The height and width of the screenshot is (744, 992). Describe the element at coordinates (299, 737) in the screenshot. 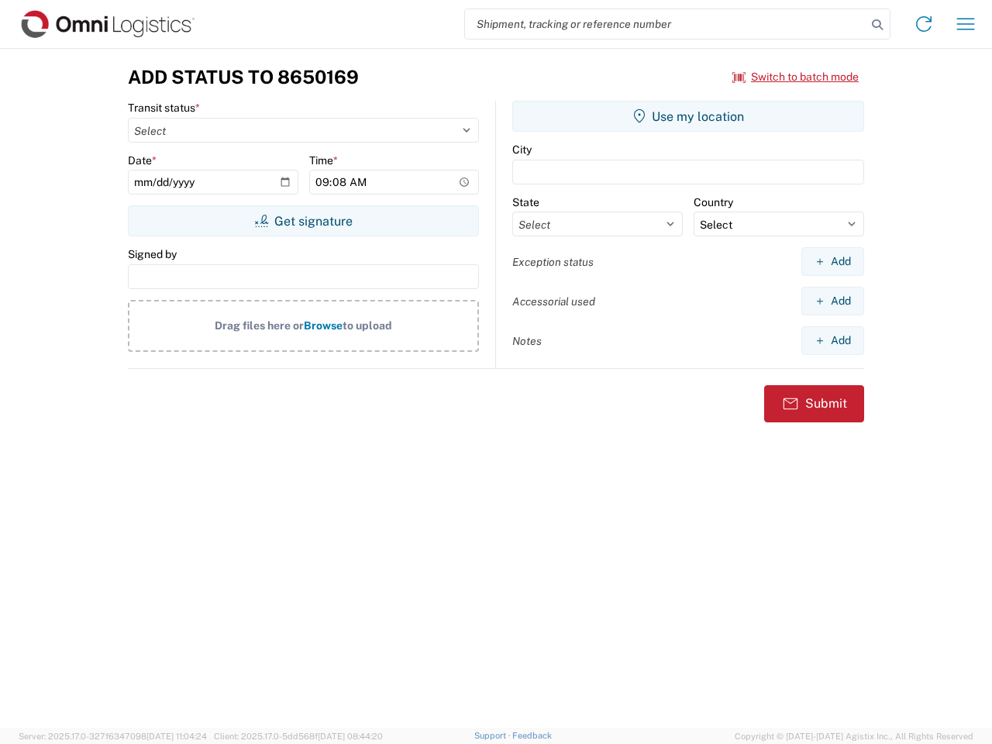

I see `span: Client: 2025.17.0-5dd568f` at that location.